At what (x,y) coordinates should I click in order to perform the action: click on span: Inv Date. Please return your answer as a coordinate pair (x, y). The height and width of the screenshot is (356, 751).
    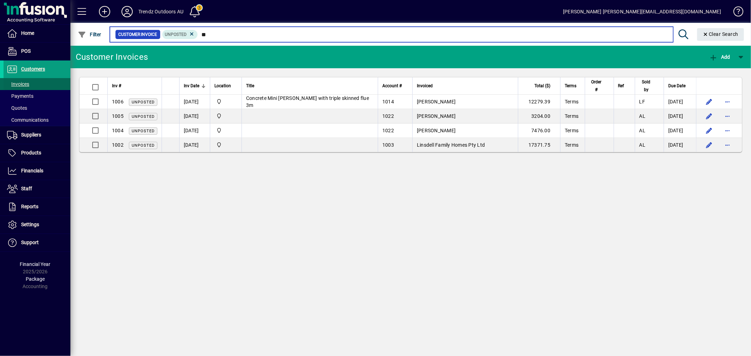
    Looking at the image, I should click on (191, 86).